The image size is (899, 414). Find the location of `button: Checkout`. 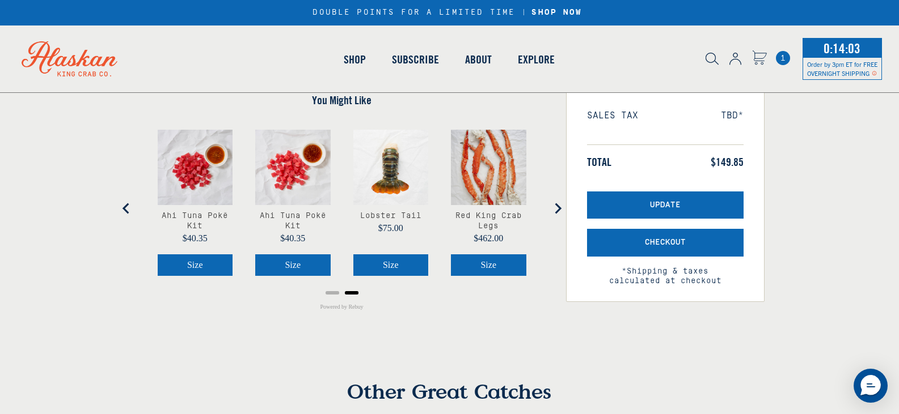

button: Checkout is located at coordinates (665, 243).